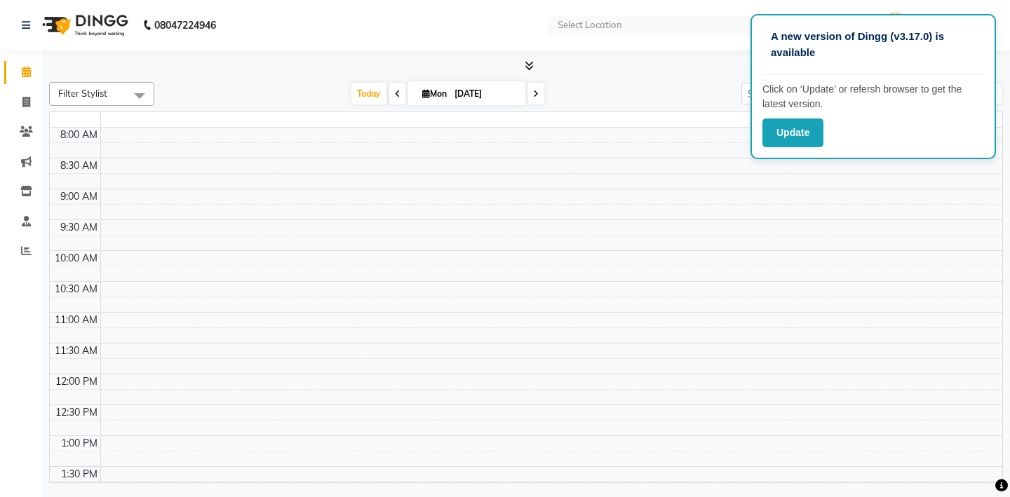  What do you see at coordinates (76, 351) in the screenshot?
I see `div: 11:30 AM` at bounding box center [76, 351].